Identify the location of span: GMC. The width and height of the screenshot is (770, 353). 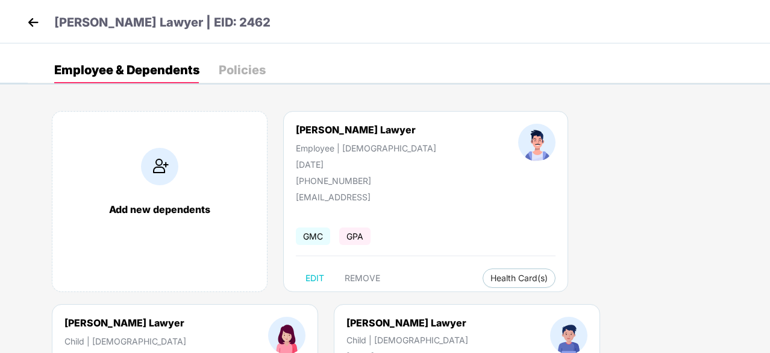
(313, 236).